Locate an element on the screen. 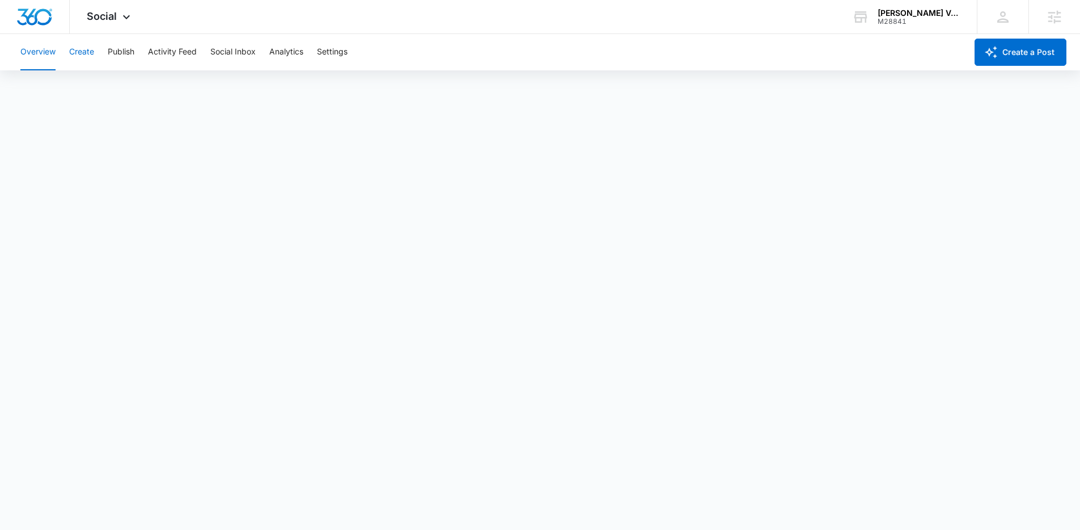 This screenshot has height=530, width=1080. span: Social is located at coordinates (102, 16).